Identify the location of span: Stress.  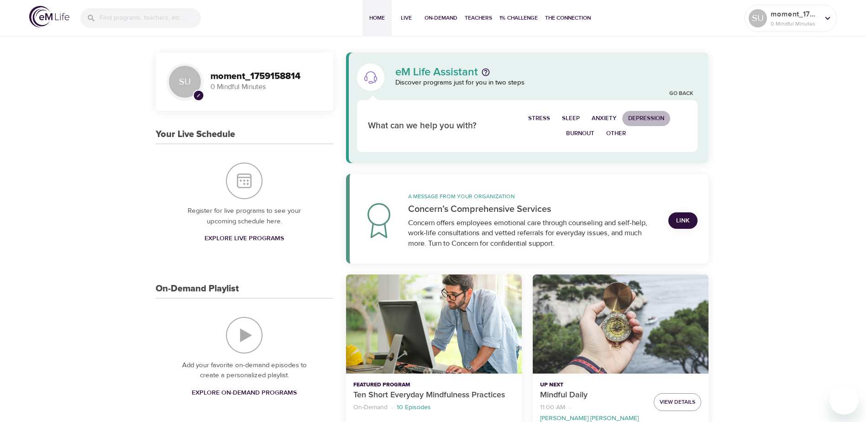
(539, 118).